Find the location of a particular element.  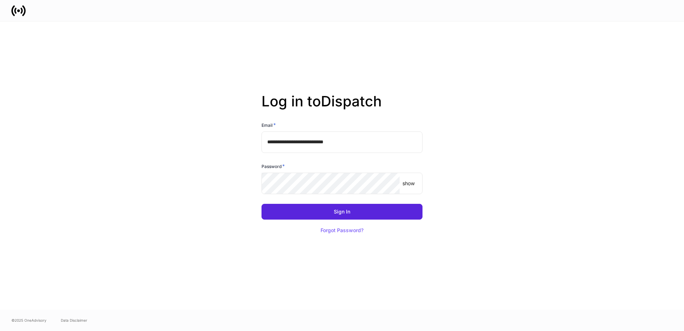

span: © 2025 OneAdvisory is located at coordinates (29, 320).